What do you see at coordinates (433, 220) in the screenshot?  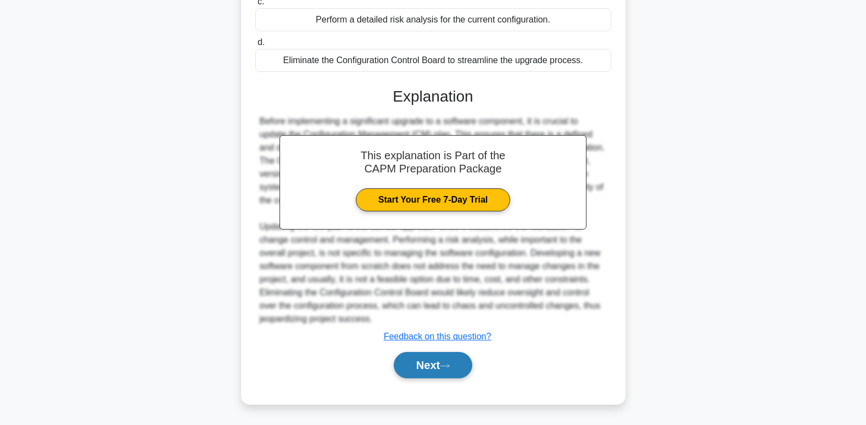 I see `div: Before implementing a significant upgrade to a software component, it is crucial to update the Co...` at bounding box center [433, 220].